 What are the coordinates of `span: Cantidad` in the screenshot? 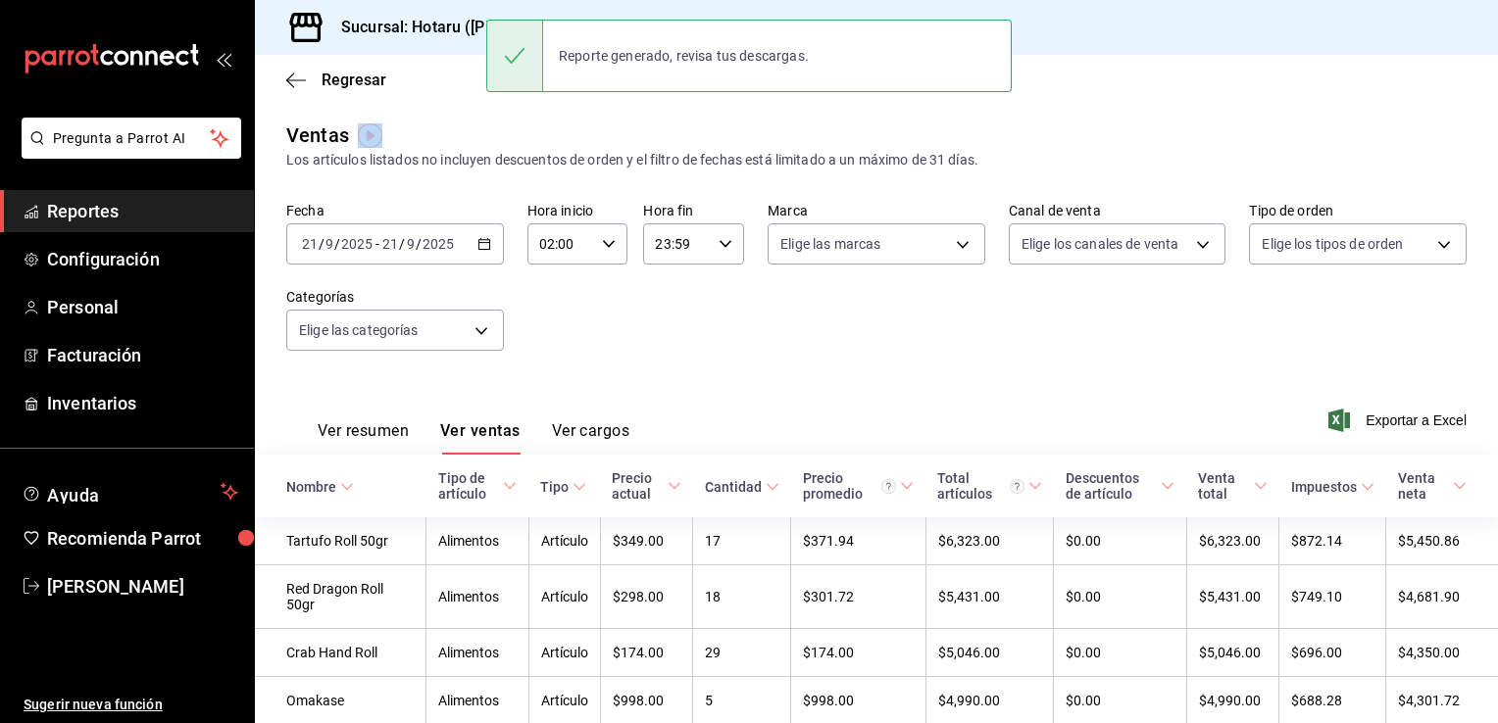 It's located at (742, 487).